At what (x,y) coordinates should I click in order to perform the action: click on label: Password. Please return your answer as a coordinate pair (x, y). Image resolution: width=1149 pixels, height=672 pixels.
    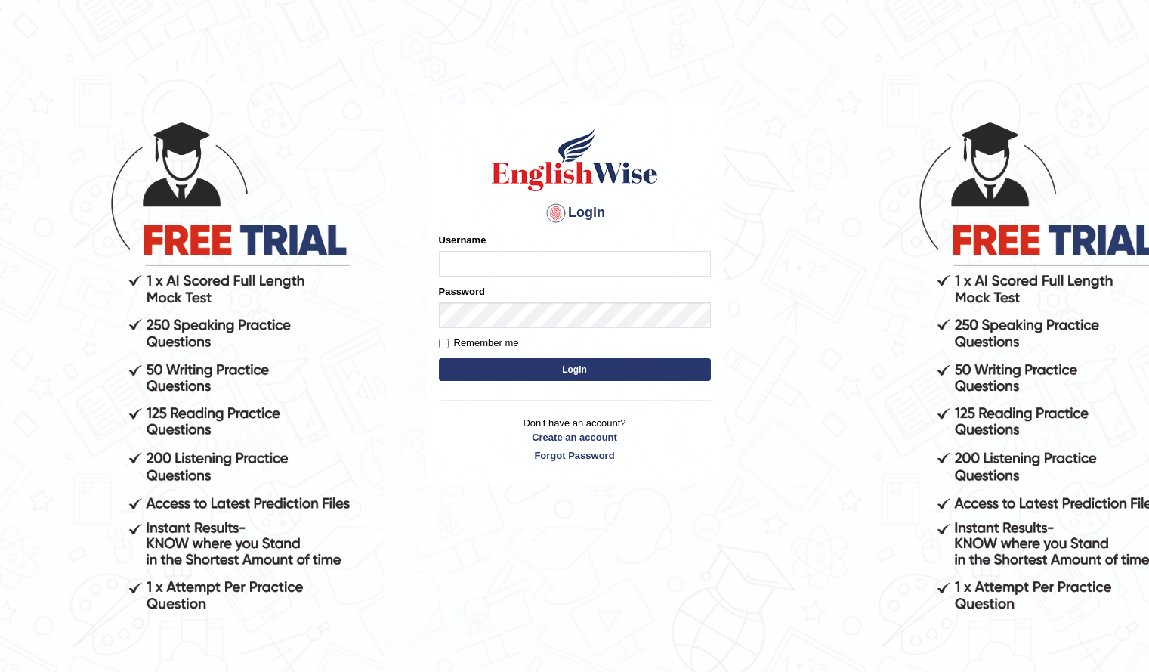
    Looking at the image, I should click on (462, 291).